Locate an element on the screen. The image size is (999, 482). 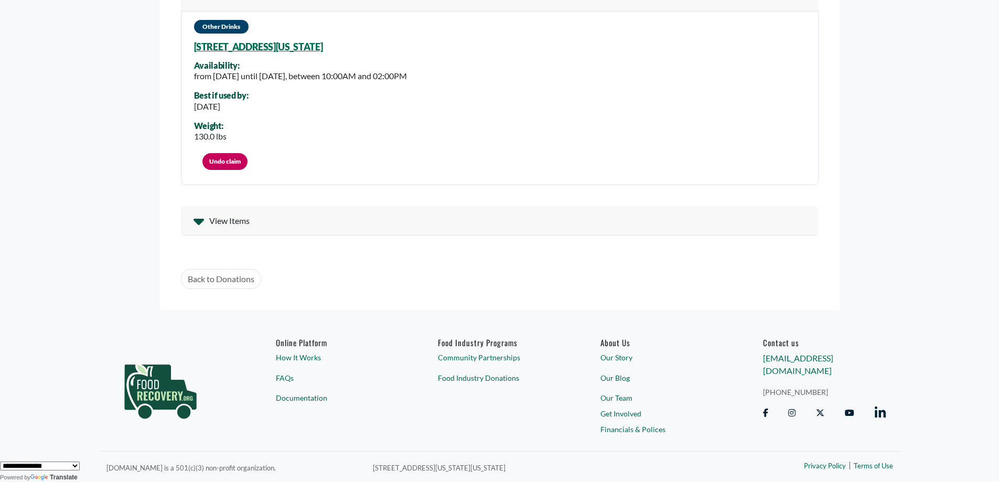
a: About Us is located at coordinates (662, 343).